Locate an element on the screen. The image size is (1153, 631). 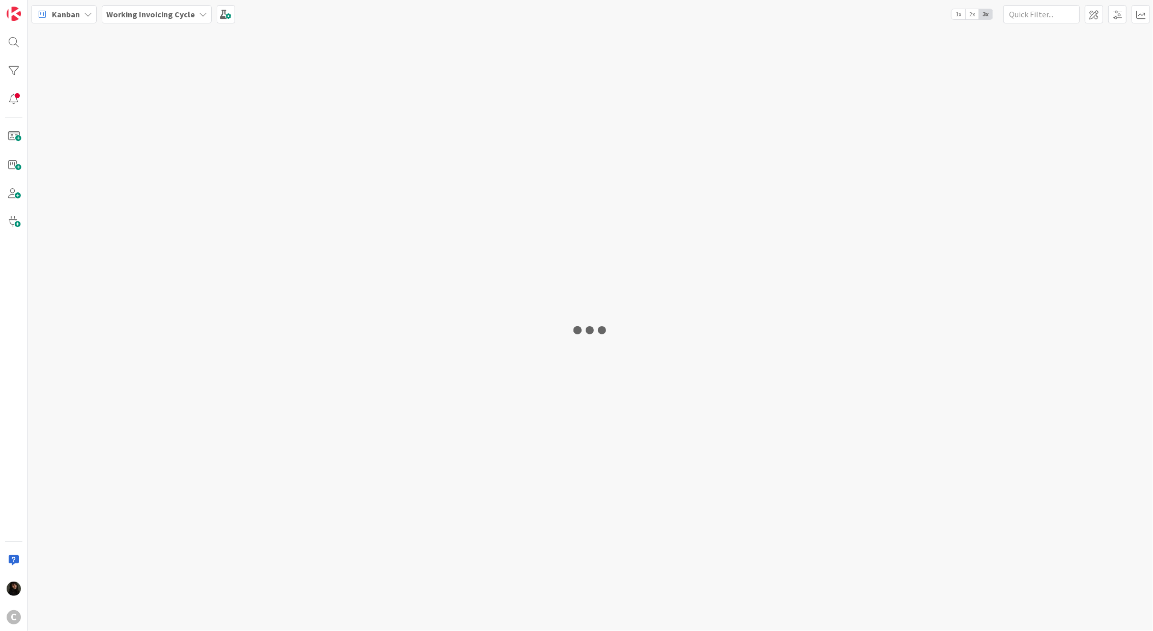
span: 3x is located at coordinates (985, 14).